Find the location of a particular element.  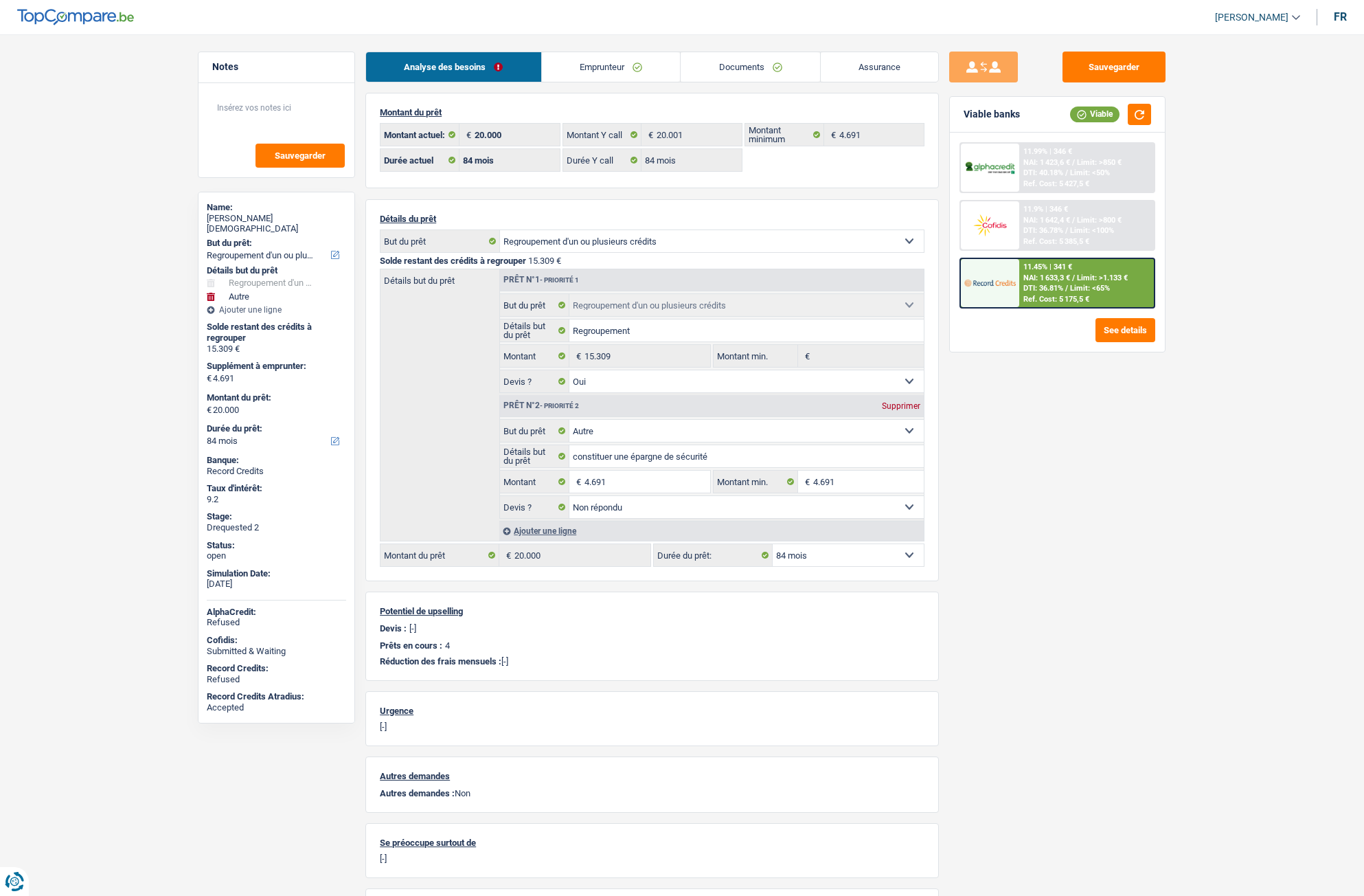

span: Réduction des frais mensuels : is located at coordinates (440, 661).